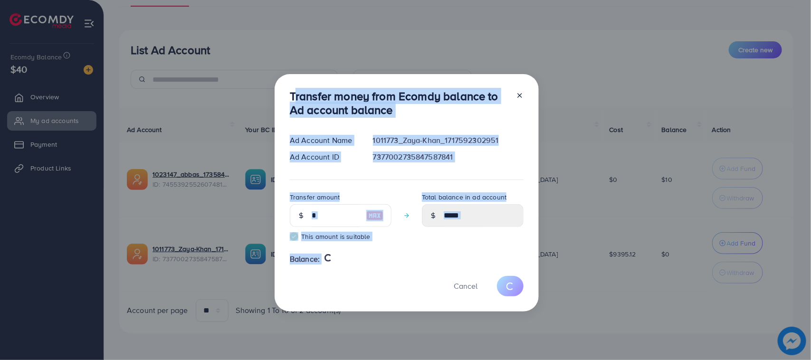 The image size is (811, 360). What do you see at coordinates (323, 157) in the screenshot?
I see `div: Ad Account ID` at bounding box center [323, 157].